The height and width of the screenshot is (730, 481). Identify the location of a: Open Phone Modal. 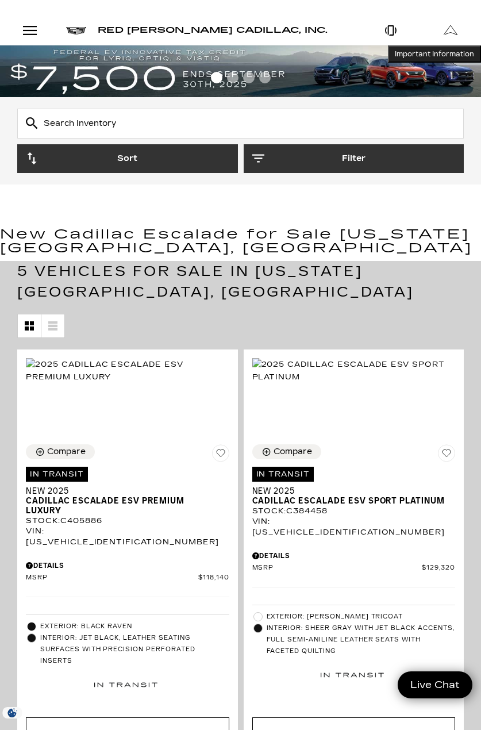
(391, 30).